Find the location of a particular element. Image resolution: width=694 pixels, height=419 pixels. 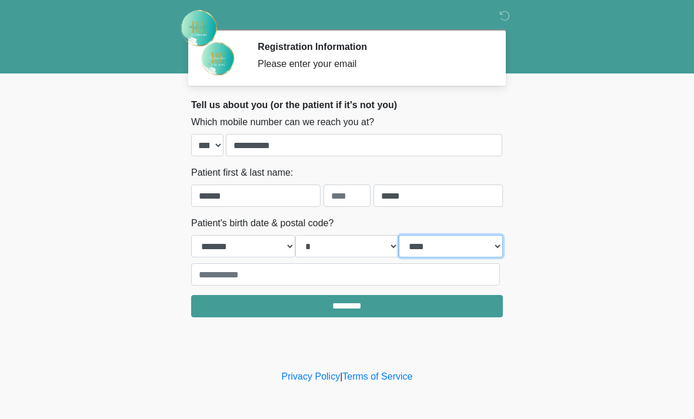

h2: Tell us about you (or the patient if it's not you) is located at coordinates (347, 105).